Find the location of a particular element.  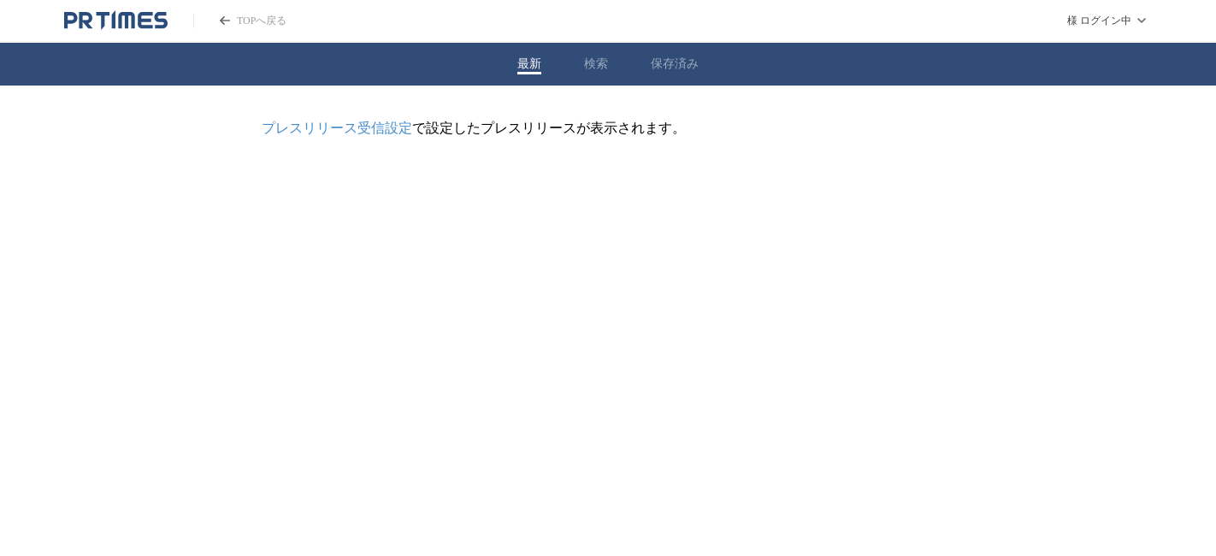

button: 最新 is located at coordinates (529, 64).